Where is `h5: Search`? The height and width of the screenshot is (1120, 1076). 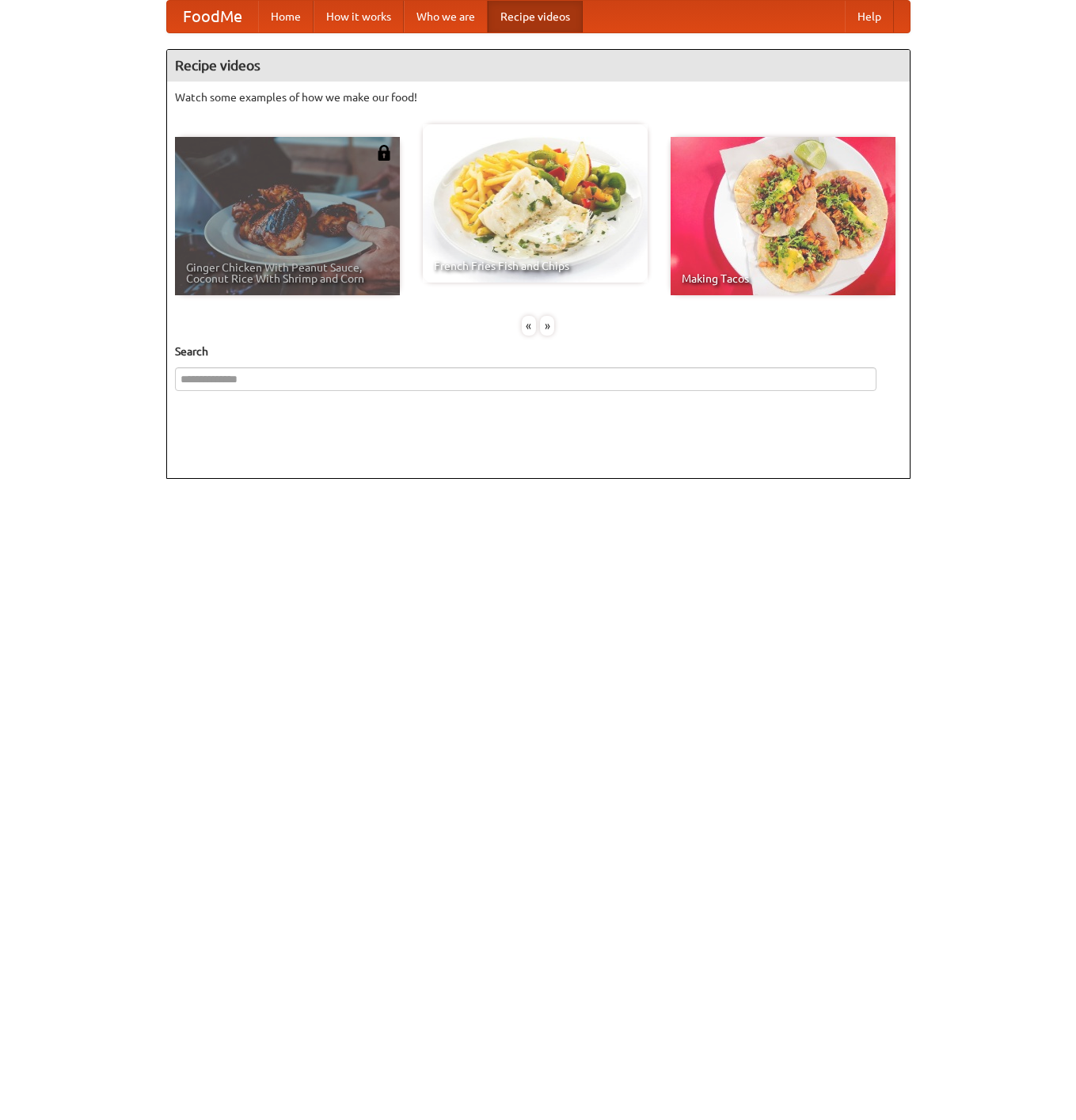 h5: Search is located at coordinates (538, 351).